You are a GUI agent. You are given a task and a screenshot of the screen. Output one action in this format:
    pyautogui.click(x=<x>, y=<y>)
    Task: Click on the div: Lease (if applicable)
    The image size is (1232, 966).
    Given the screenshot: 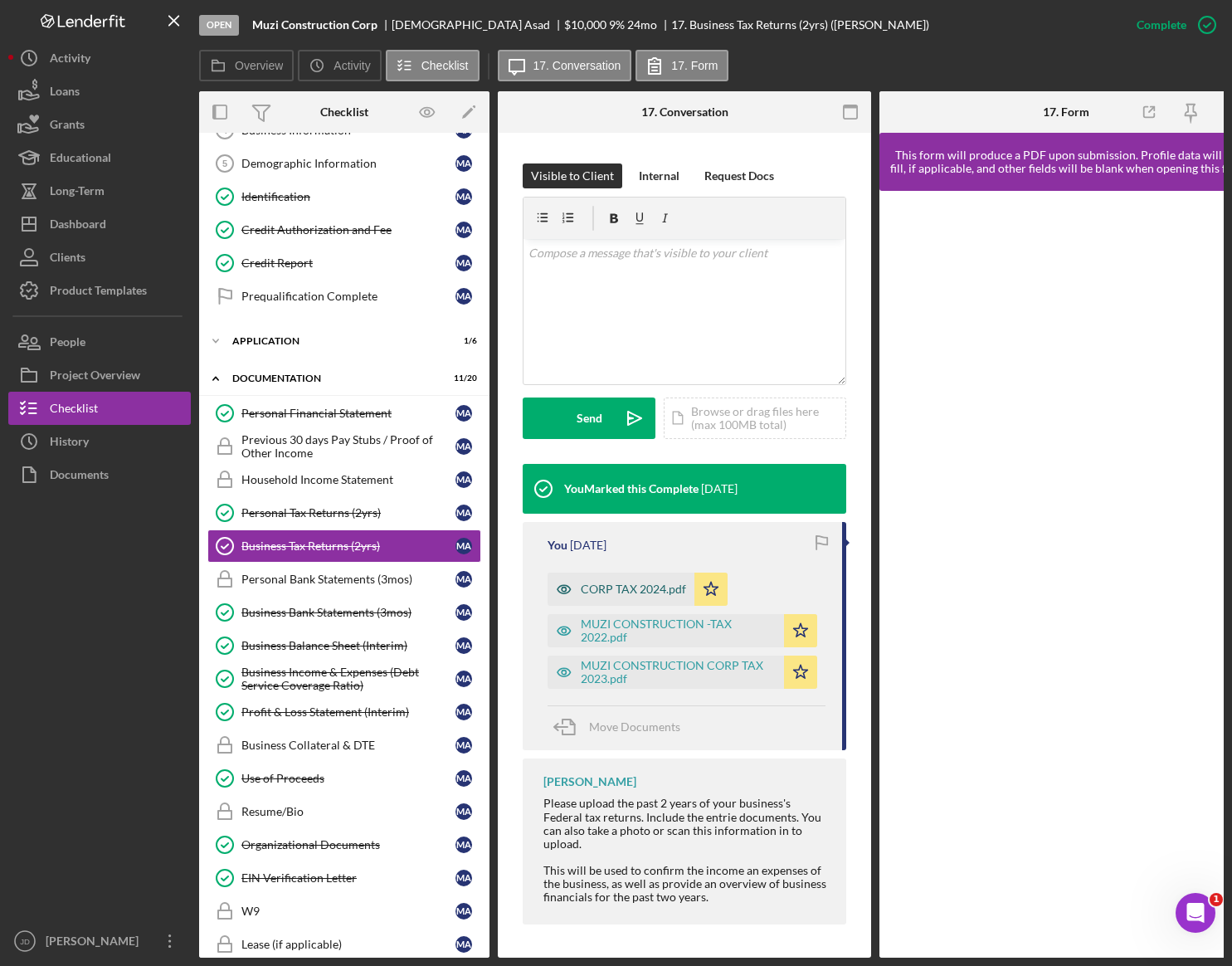 What is the action you would take?
    pyautogui.click(x=349, y=945)
    